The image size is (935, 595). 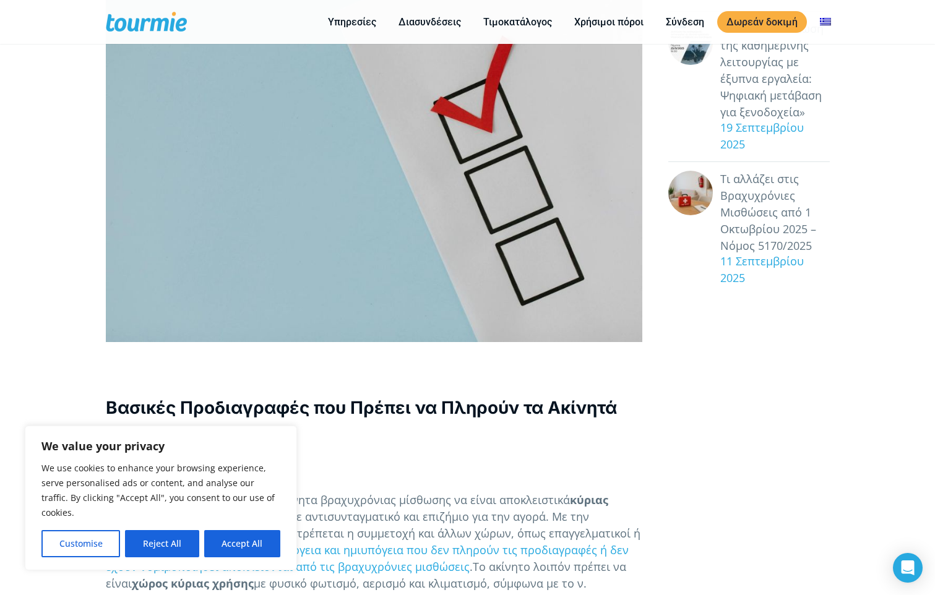 What do you see at coordinates (347, 525) in the screenshot?
I see `span: , κάτι που κρίθηκε αντισυνταγματικό και επιζήμιο για την αγορά. Με την αφαίρεση της λέξης` at bounding box center [347, 525].